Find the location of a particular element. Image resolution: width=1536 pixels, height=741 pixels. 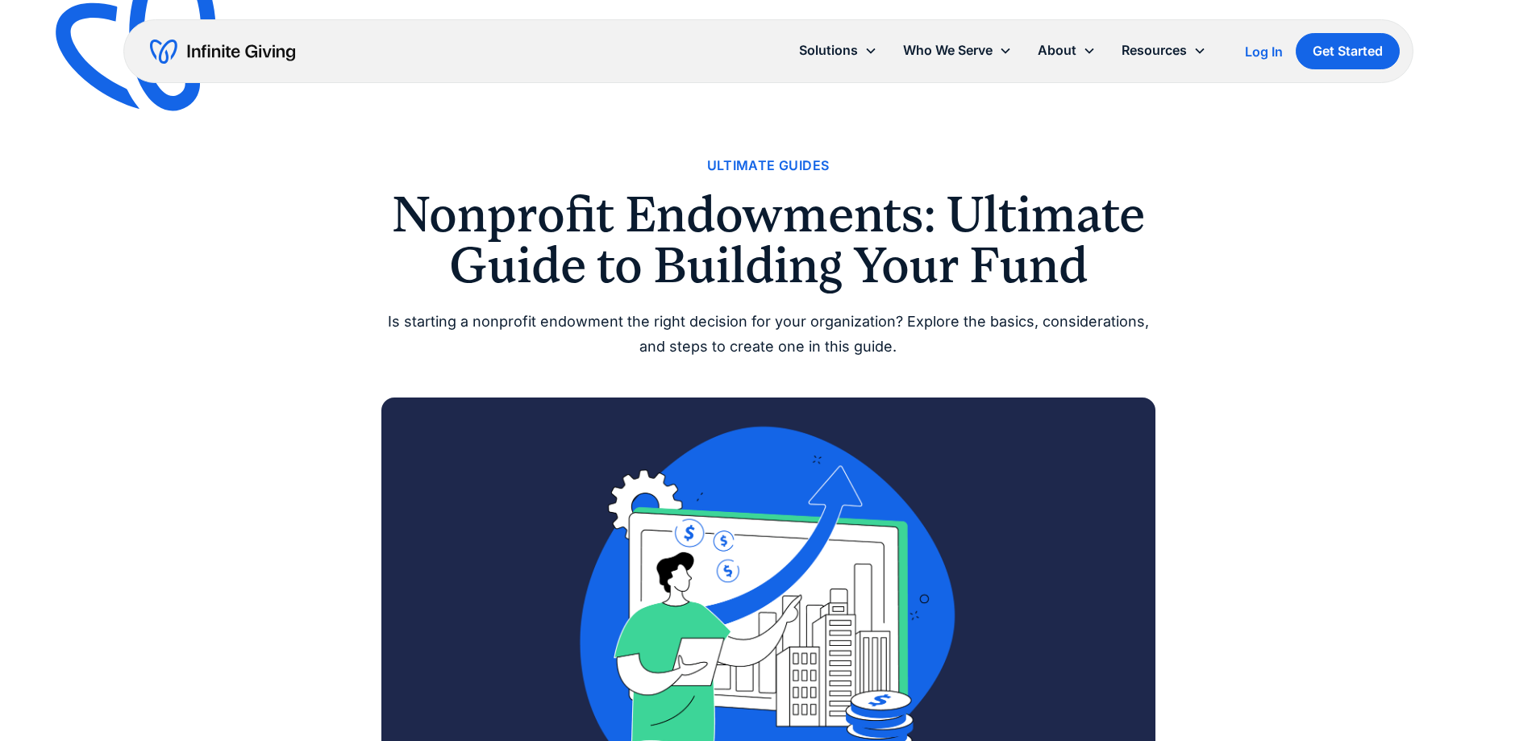

a: Ultimate Guides is located at coordinates (768, 165).